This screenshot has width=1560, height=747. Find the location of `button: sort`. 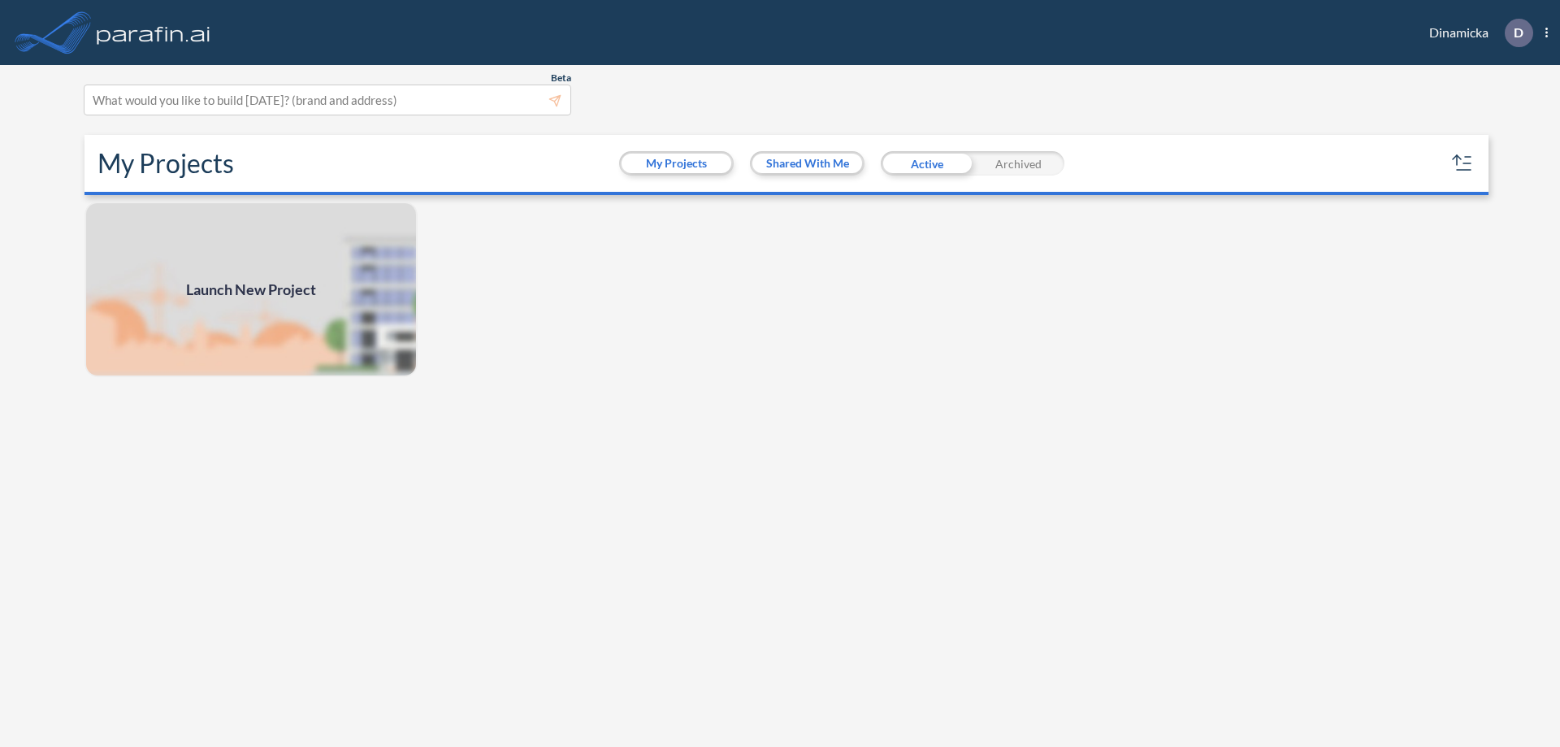

button: sort is located at coordinates (1462, 163).